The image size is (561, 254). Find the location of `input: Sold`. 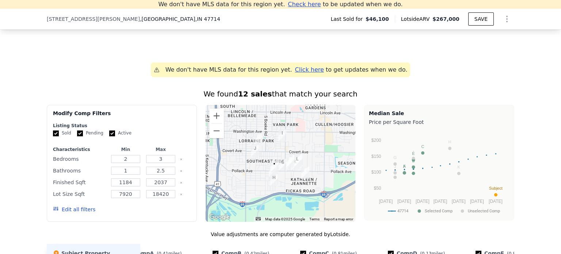

input: Sold is located at coordinates (56, 133).